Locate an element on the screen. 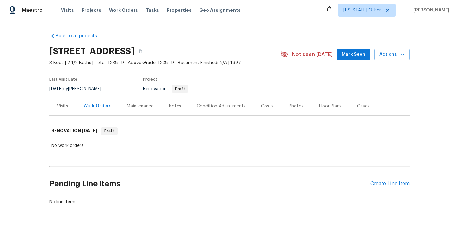 The width and height of the screenshot is (459, 229). button: Actions is located at coordinates (392, 55).